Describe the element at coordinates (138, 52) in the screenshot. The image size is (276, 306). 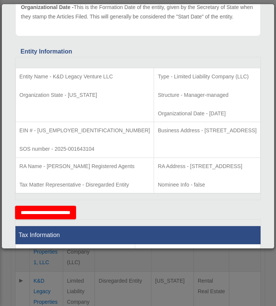
I see `div: Entity Information` at that location.